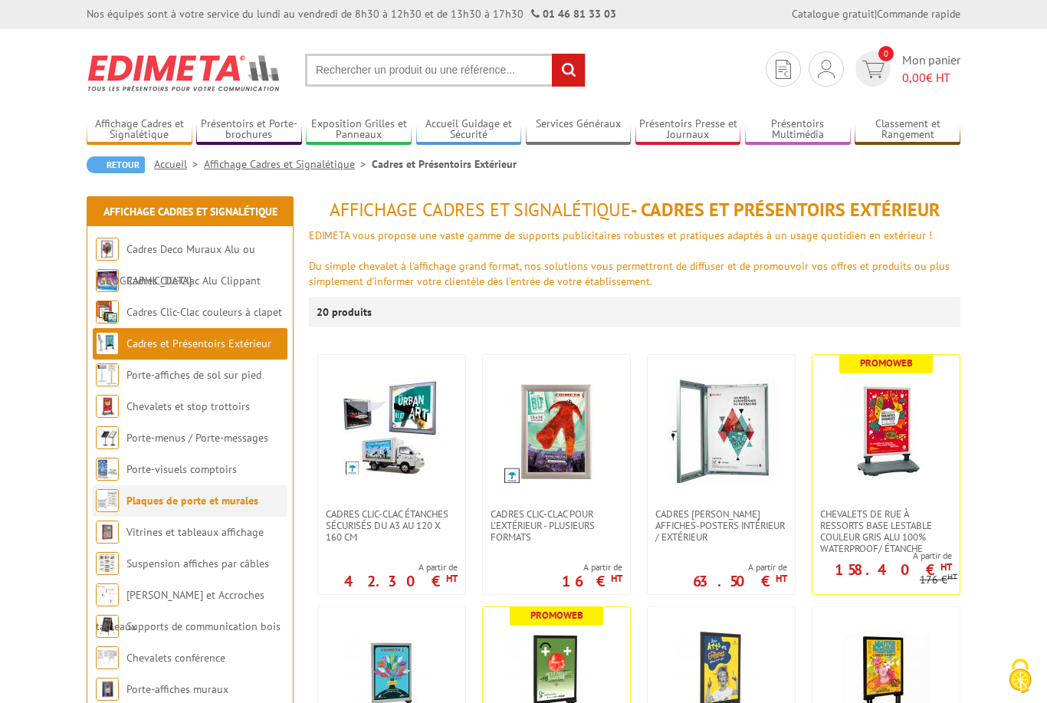  What do you see at coordinates (392, 428) in the screenshot?
I see `img: Cadres Clic-Clac étanches sécurisés du A3 au 120 x 160 cm` at bounding box center [392, 428].